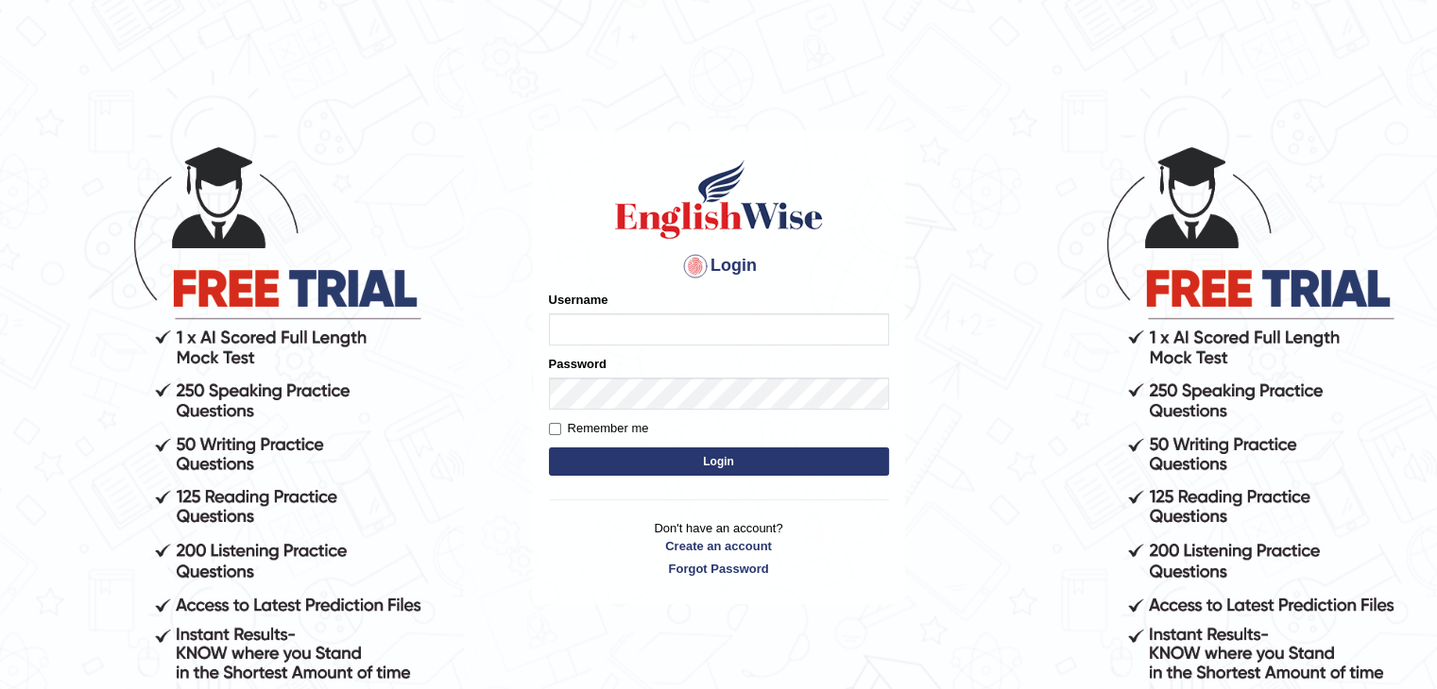 This screenshot has height=689, width=1437. What do you see at coordinates (719, 462) in the screenshot?
I see `button: Login` at bounding box center [719, 462].